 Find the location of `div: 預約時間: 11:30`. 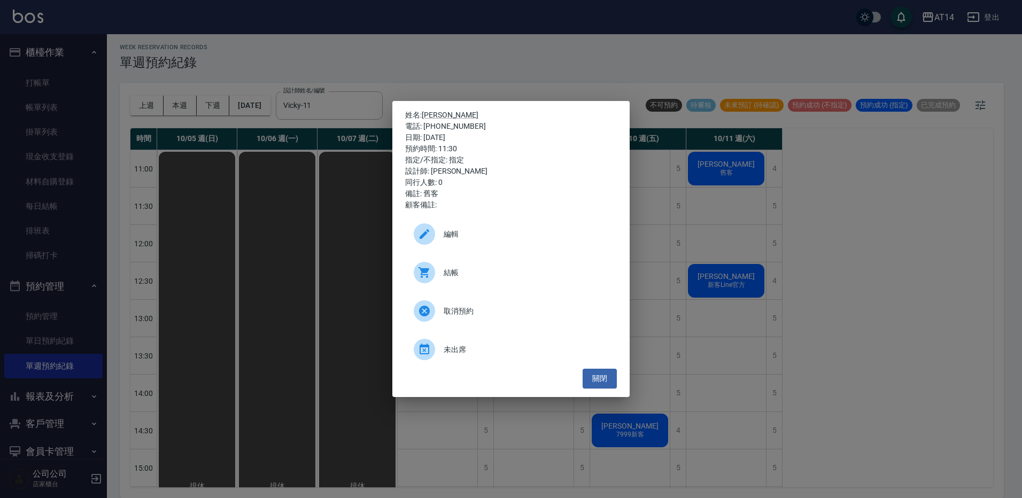

div: 預約時間: 11:30 is located at coordinates (511, 149).